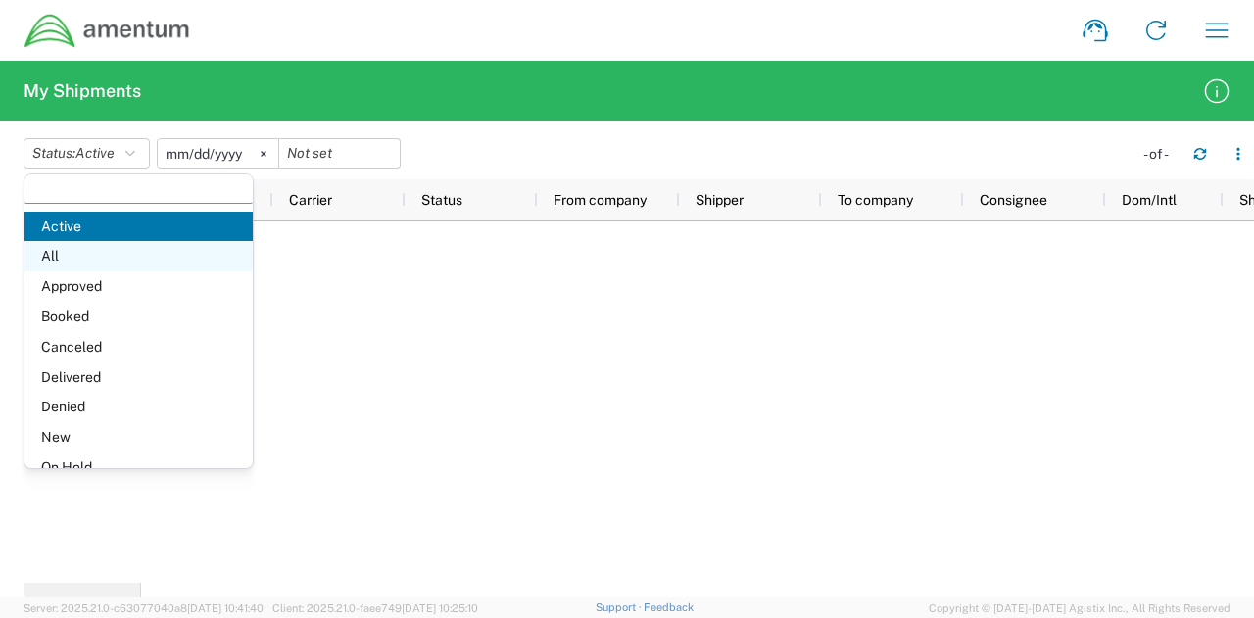 The height and width of the screenshot is (618, 1254). I want to click on span: New, so click(138, 437).